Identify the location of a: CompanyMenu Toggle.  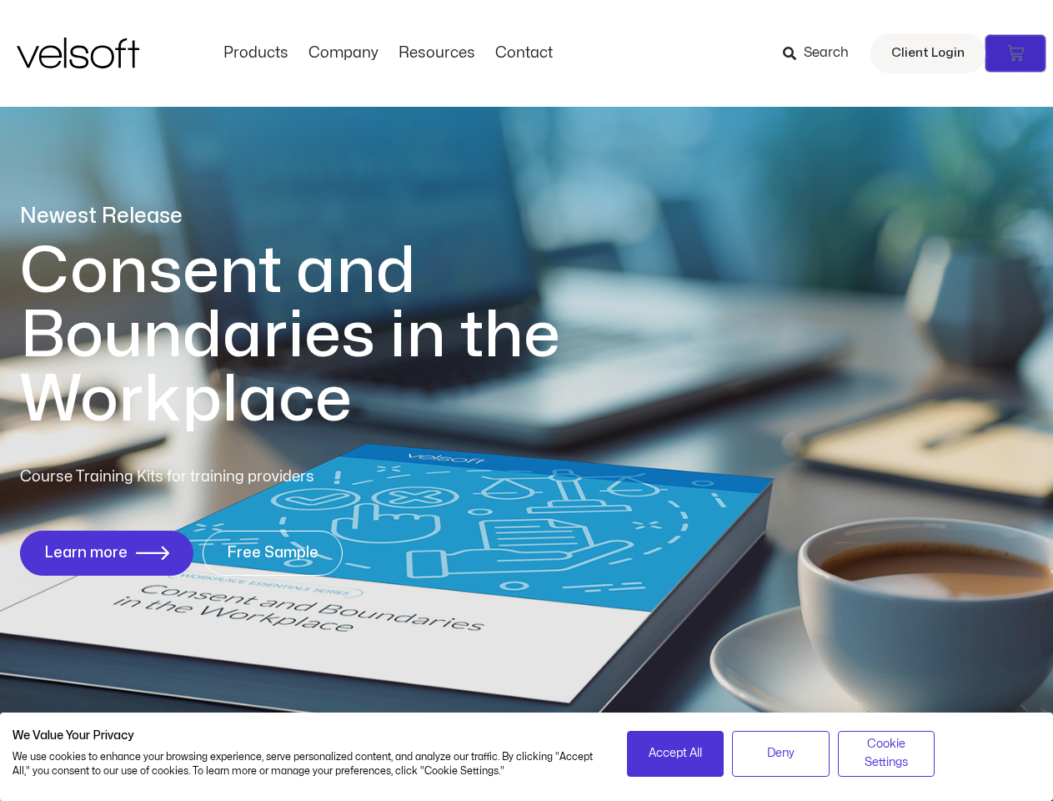
(344, 53).